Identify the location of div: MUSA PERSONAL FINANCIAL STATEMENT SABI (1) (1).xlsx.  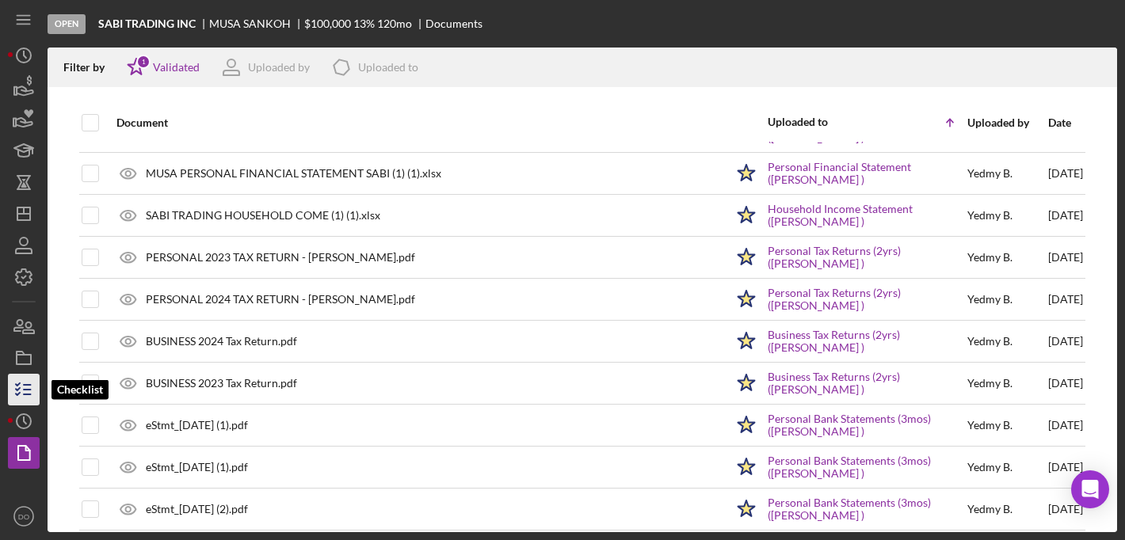
(293, 173).